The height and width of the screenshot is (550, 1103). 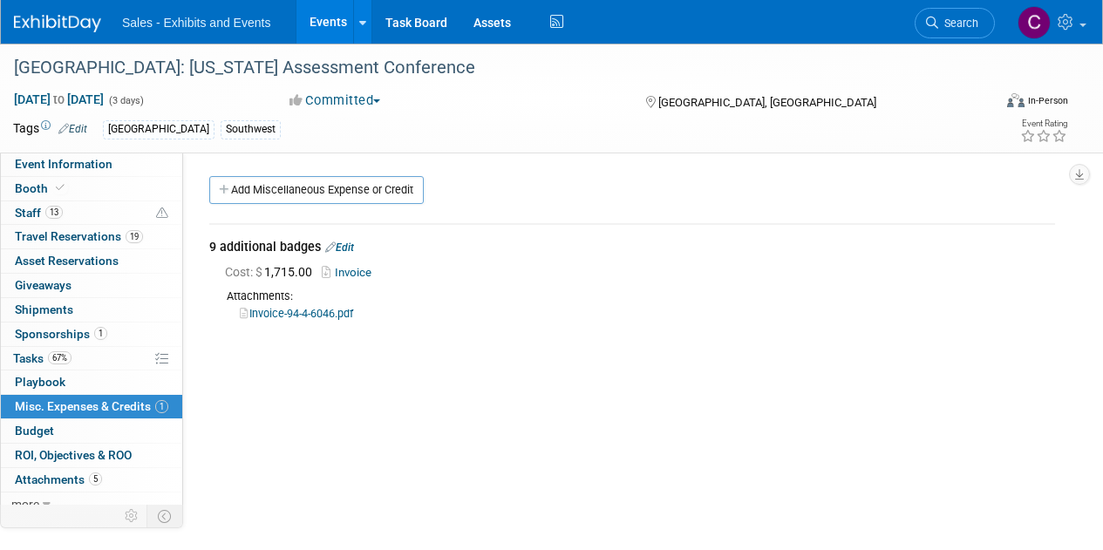 What do you see at coordinates (43, 285) in the screenshot?
I see `span: Giveaways` at bounding box center [43, 285].